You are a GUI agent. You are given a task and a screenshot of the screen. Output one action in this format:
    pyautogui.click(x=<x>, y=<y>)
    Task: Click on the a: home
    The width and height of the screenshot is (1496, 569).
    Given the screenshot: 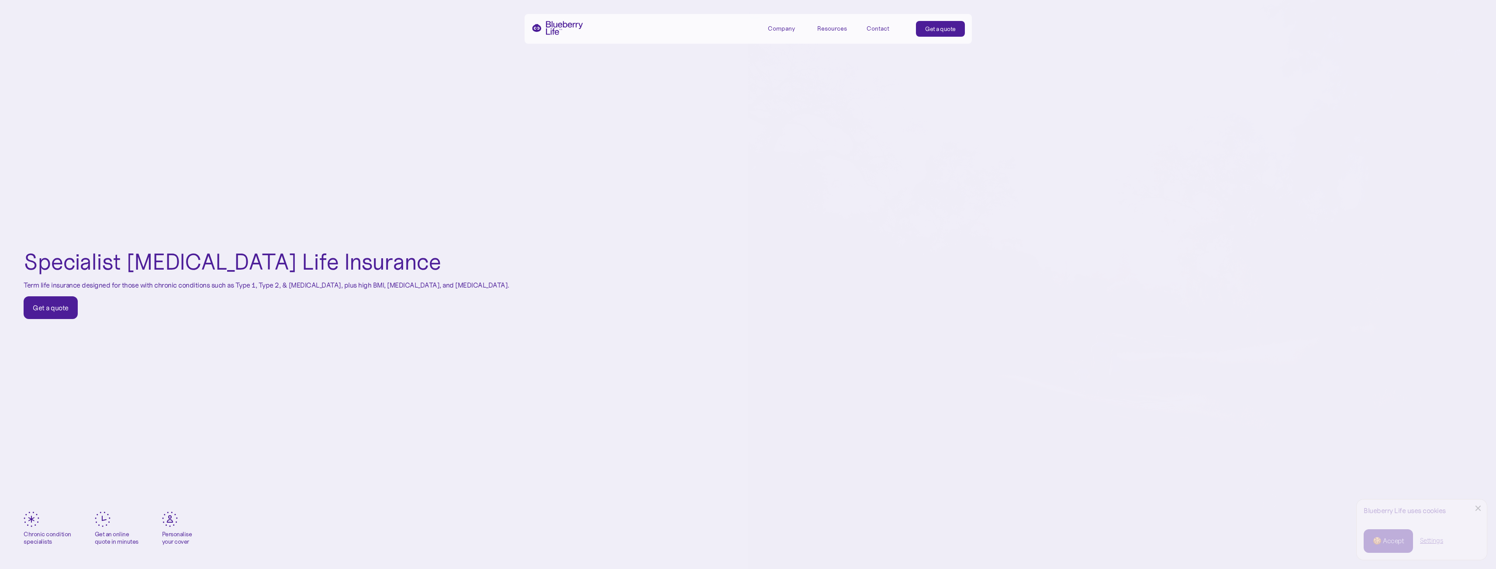 What is the action you would take?
    pyautogui.click(x=557, y=28)
    